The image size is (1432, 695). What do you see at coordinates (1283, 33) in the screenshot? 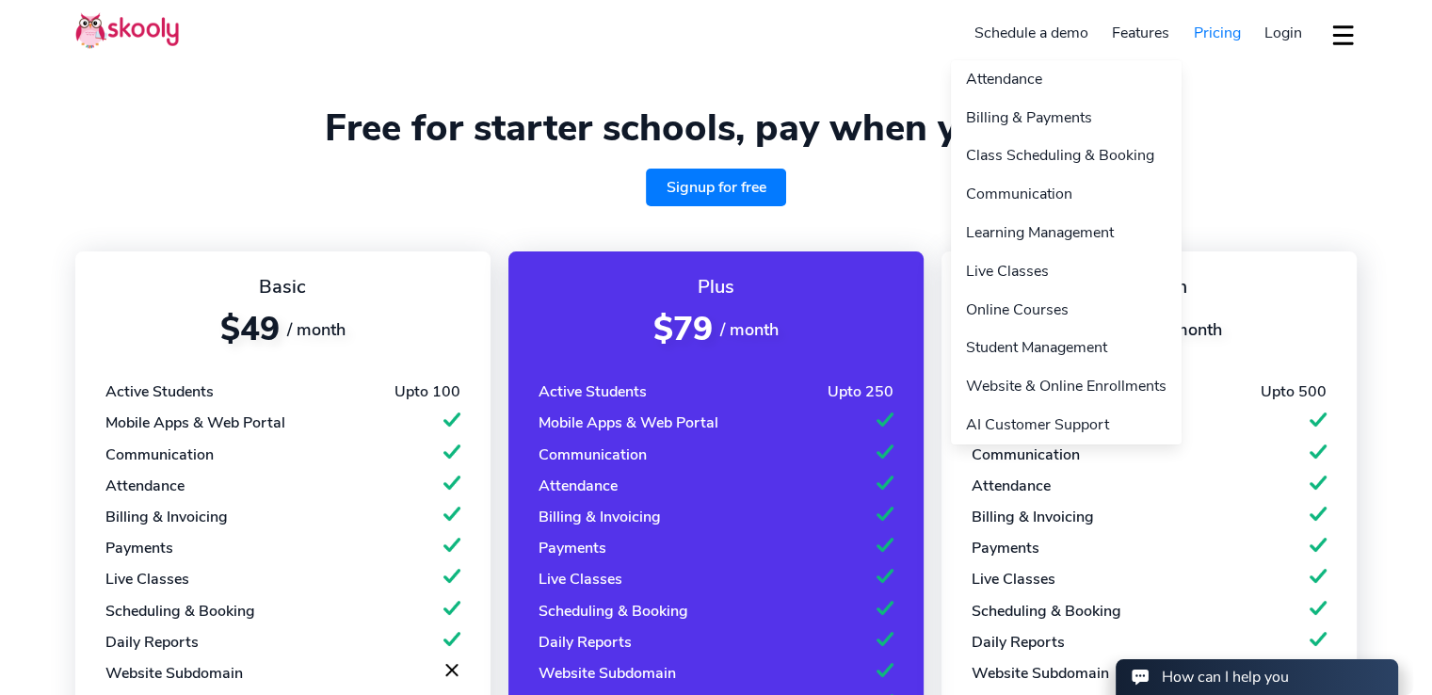
I see `span: Login` at bounding box center [1283, 33].